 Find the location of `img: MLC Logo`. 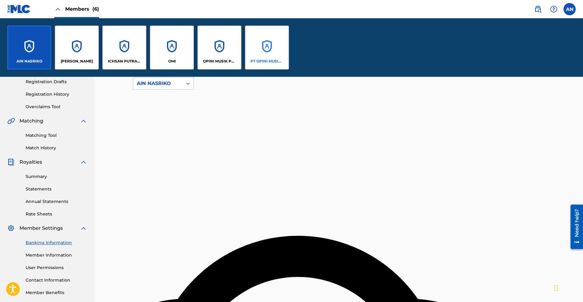

img: MLC Logo is located at coordinates (19, 9).